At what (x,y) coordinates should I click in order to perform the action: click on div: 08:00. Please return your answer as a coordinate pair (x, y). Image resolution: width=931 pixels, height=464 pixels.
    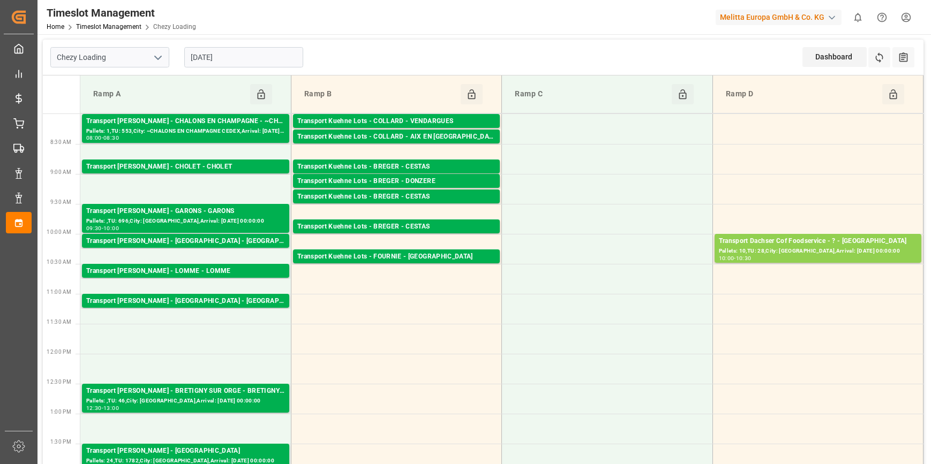
    Looking at the image, I should click on (94, 138).